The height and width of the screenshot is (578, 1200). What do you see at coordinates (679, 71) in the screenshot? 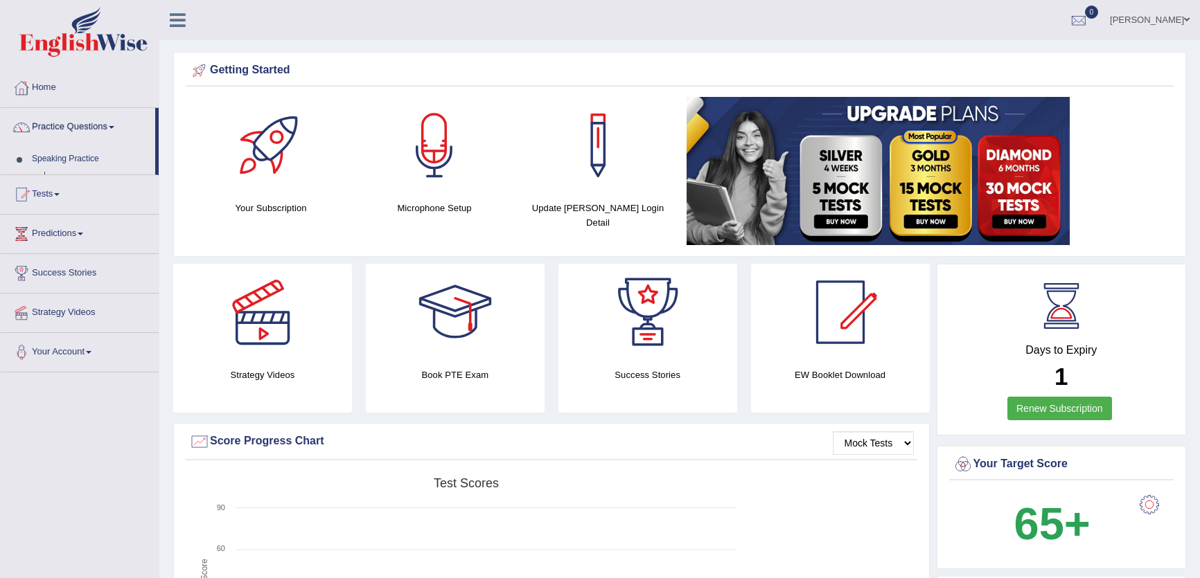
I see `div: Getting Started` at bounding box center [679, 71].